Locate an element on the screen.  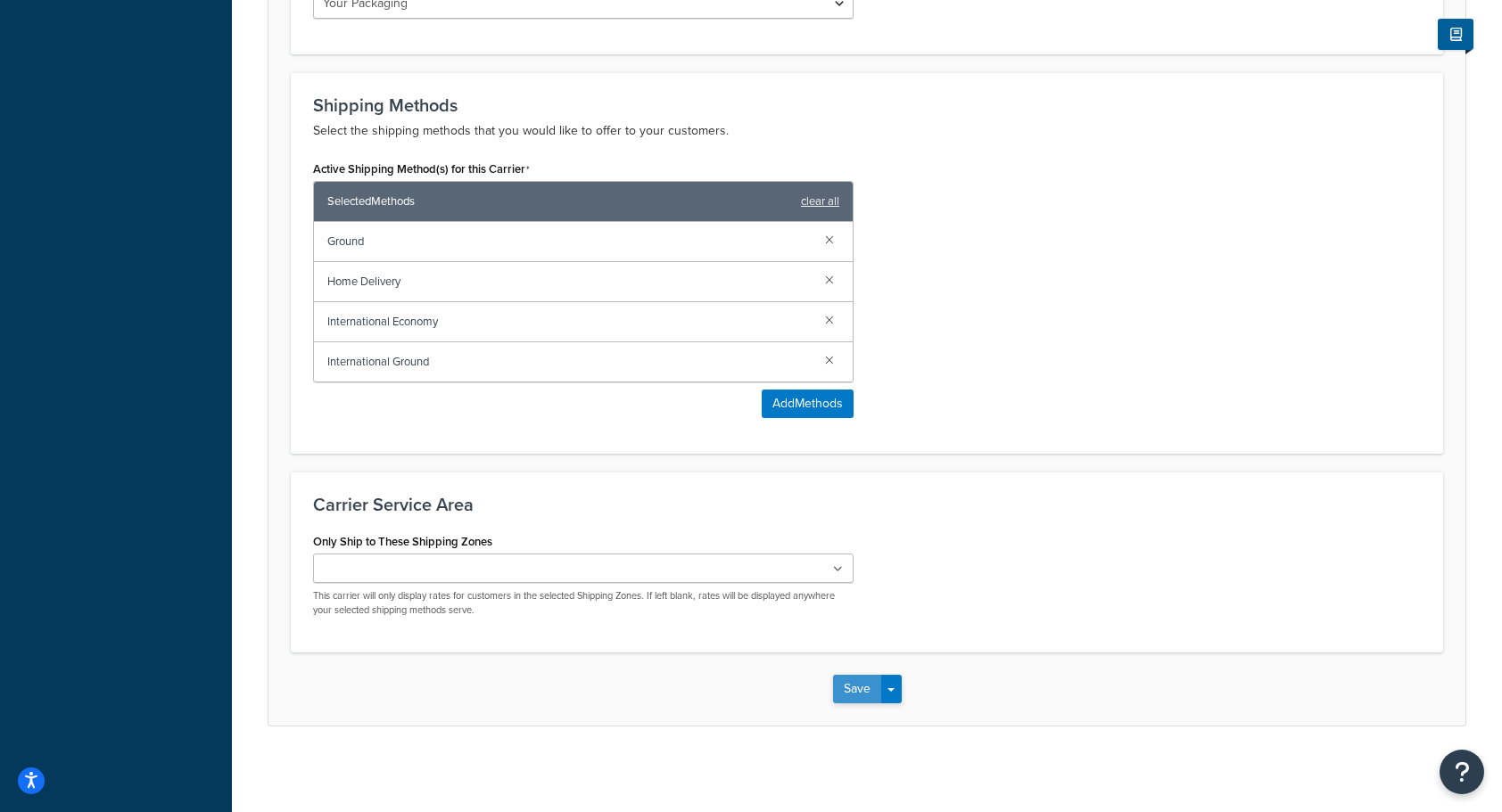
button: Show Help Docs is located at coordinates (1455, 34).